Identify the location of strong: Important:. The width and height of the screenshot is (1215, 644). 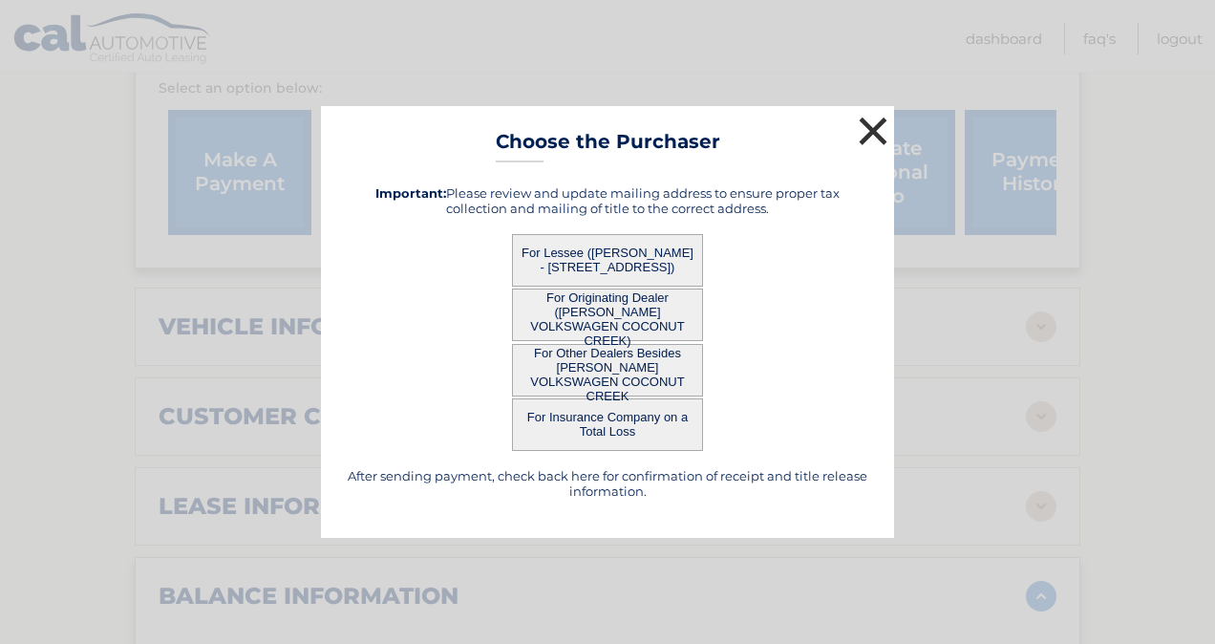
(411, 193).